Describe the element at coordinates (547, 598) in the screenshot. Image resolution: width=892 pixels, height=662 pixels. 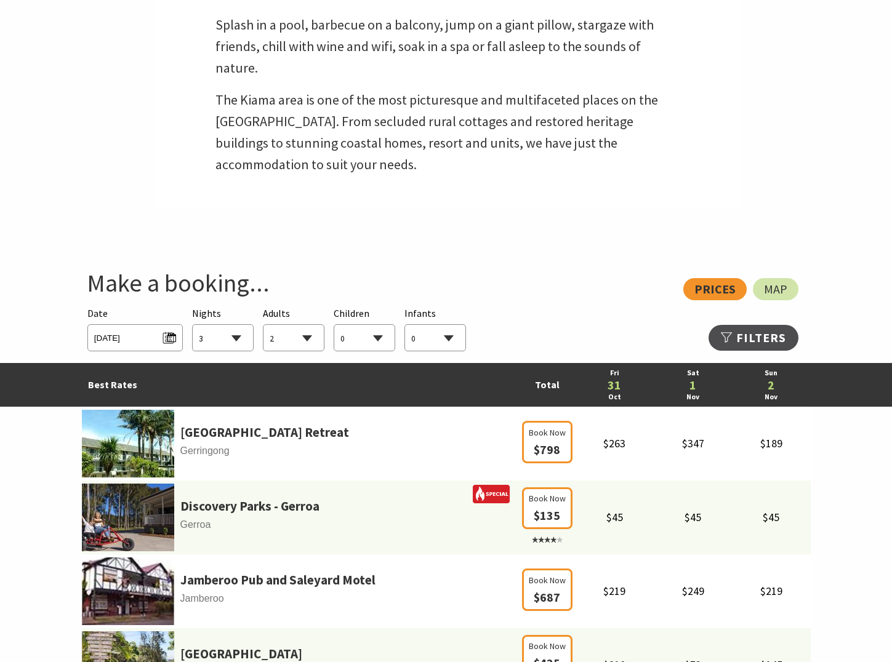
I see `a: Book Now $687` at that location.